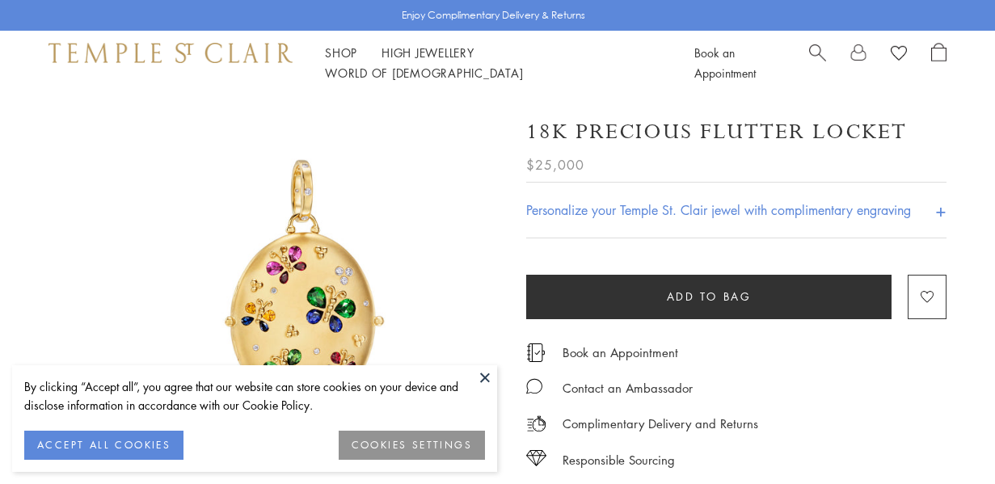 This screenshot has width=995, height=484. I want to click on div: By clicking “Accept all”, you agree that our website can store cookies on your device and disclos..., so click(255, 396).